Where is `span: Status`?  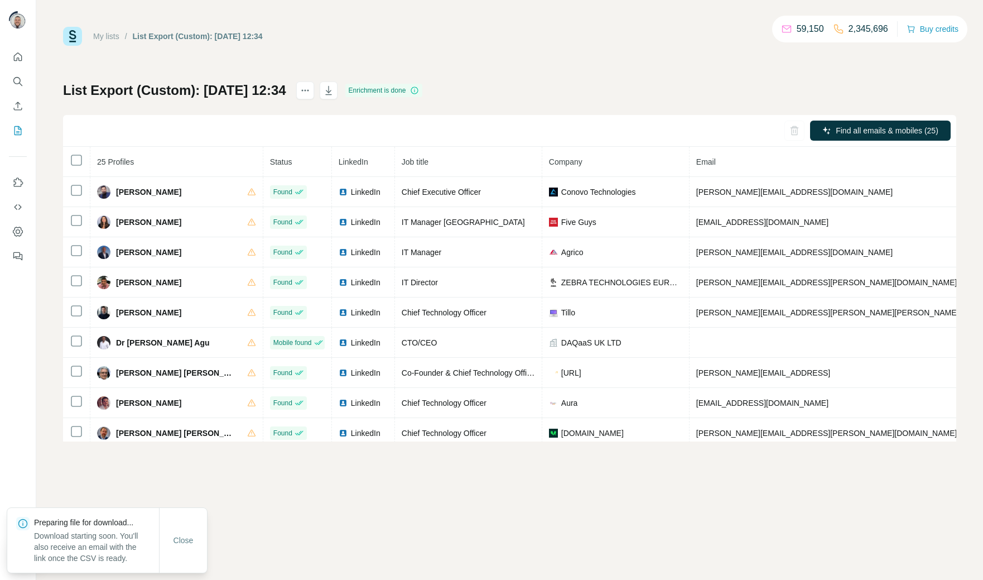 span: Status is located at coordinates (281, 162).